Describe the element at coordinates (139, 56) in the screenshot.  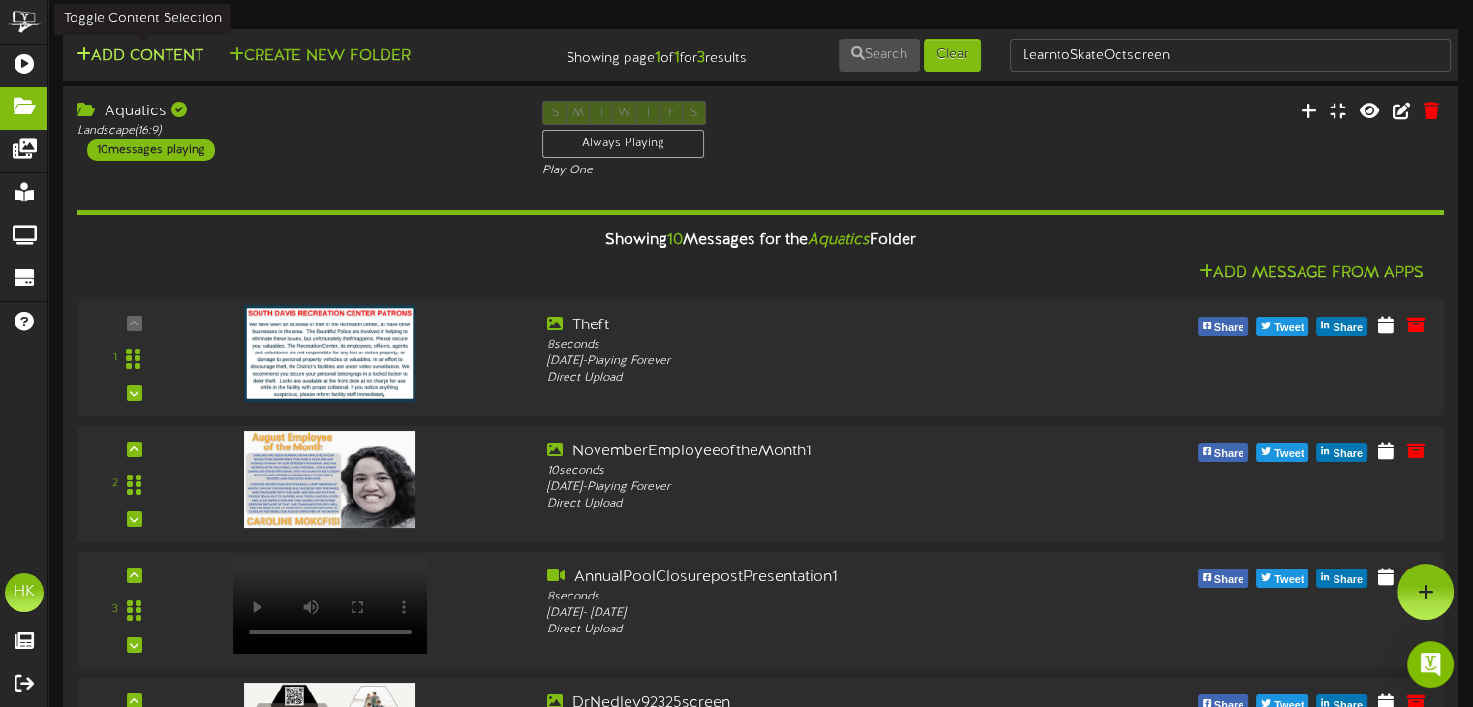
I see `button: Add Content` at that location.